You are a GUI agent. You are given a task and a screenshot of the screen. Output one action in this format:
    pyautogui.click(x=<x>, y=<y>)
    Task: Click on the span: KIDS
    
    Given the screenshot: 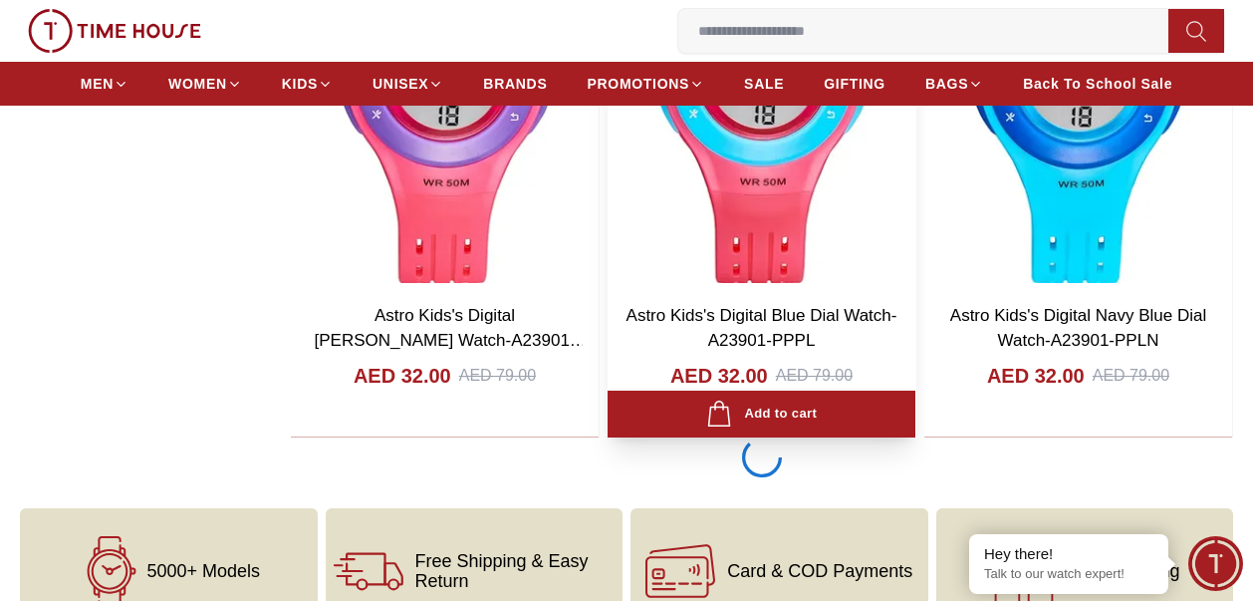 What is the action you would take?
    pyautogui.click(x=300, y=84)
    